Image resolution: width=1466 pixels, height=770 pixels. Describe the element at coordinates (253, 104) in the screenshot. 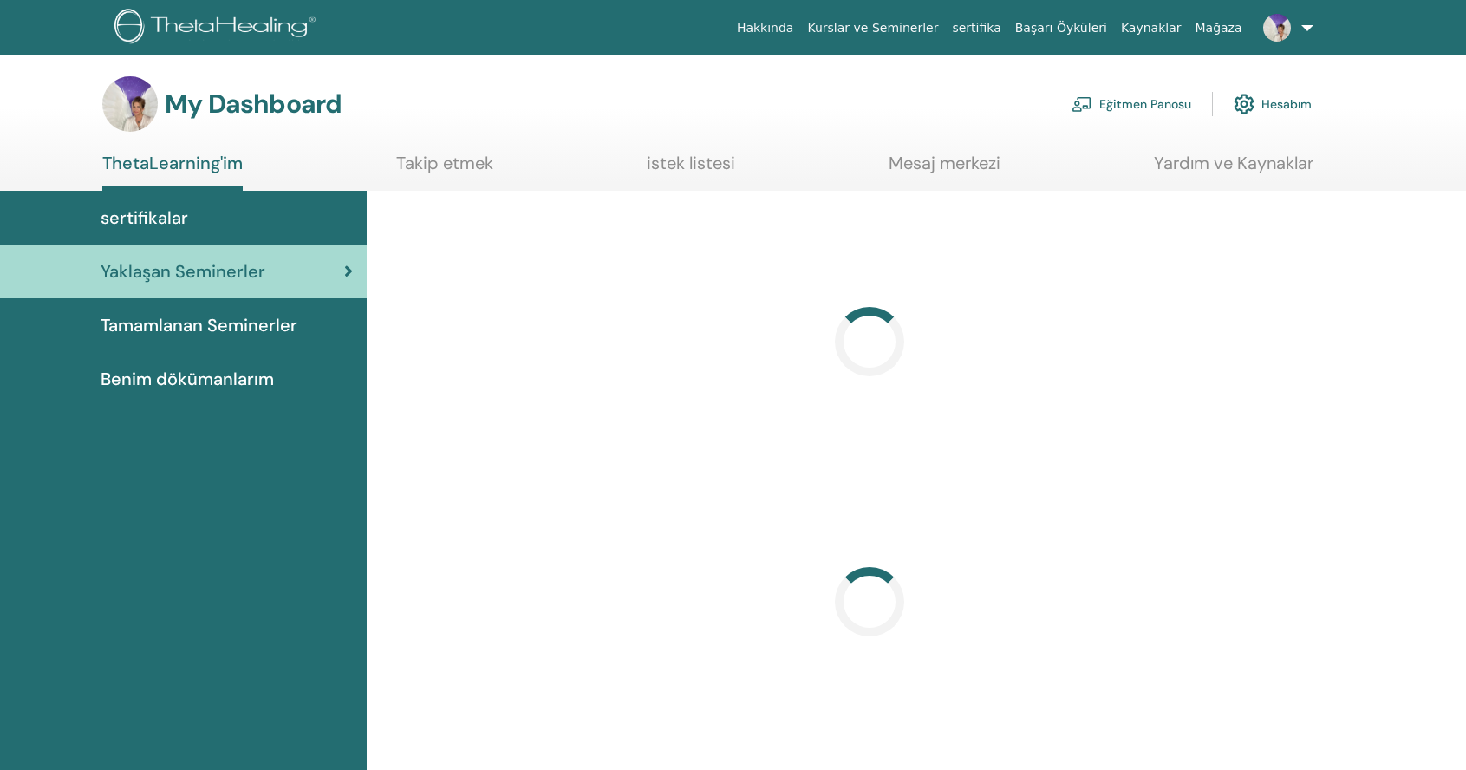

I see `h3: My Dashboard` at that location.